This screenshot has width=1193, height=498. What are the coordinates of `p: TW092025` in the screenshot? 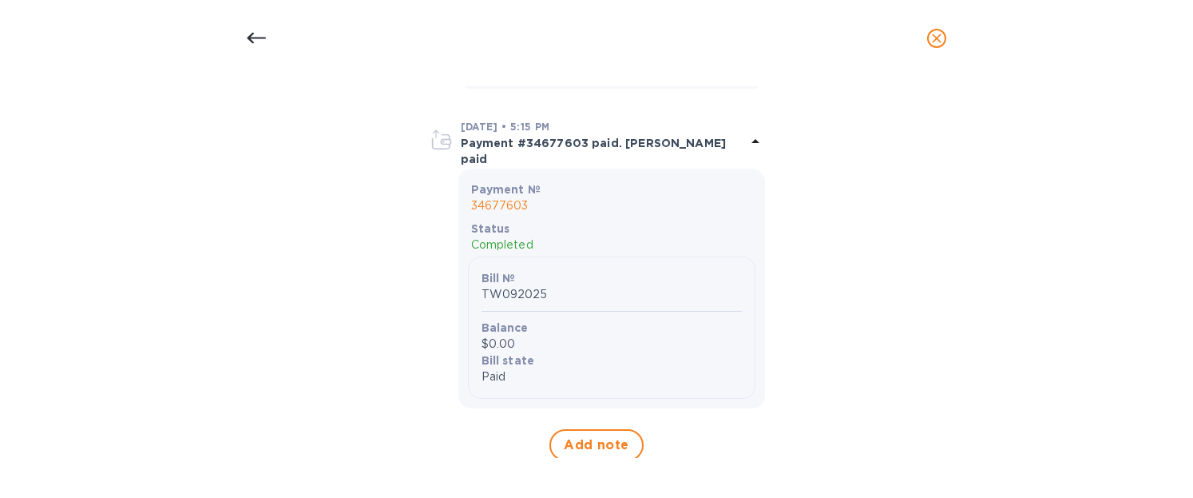 It's located at (612, 294).